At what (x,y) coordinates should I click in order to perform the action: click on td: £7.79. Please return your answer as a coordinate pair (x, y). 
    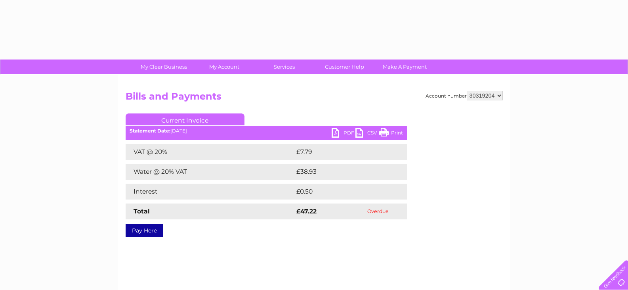
    Looking at the image, I should click on (341, 152).